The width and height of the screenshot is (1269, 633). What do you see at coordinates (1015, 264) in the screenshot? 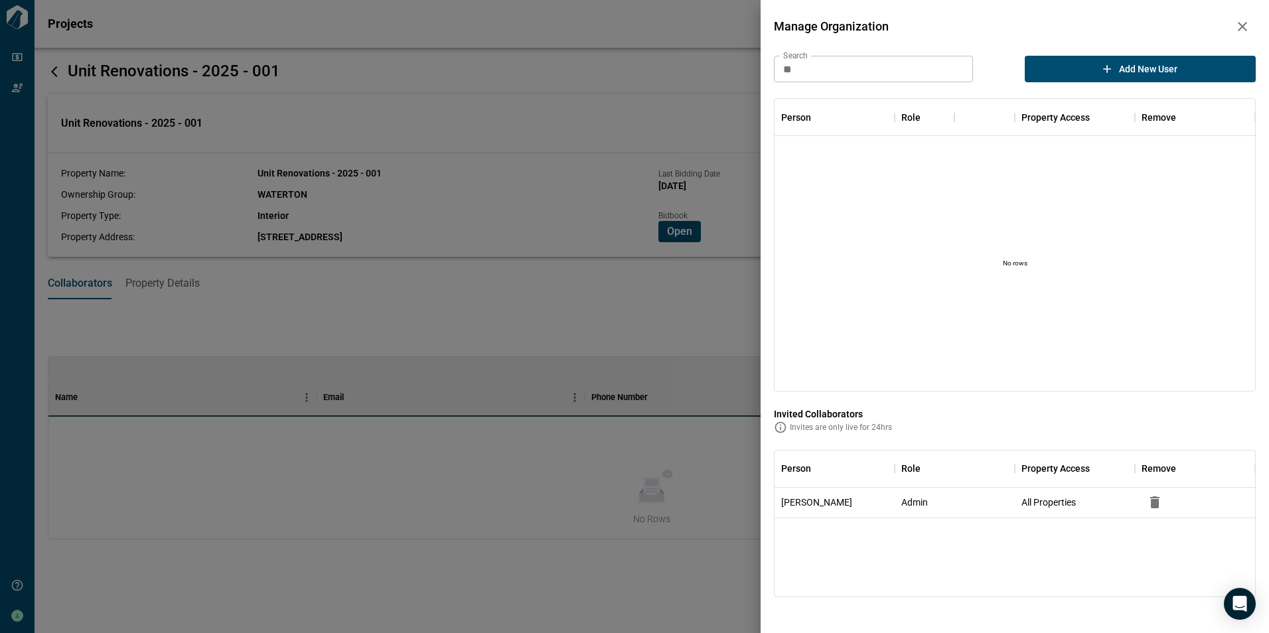
I see `div: No rows` at bounding box center [1015, 264].